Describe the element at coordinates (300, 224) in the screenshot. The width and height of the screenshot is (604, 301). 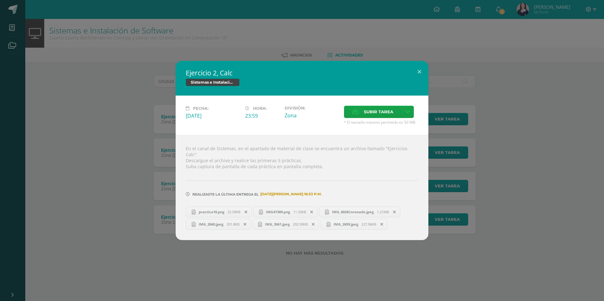
I see `span: 202.93KB` at that location.